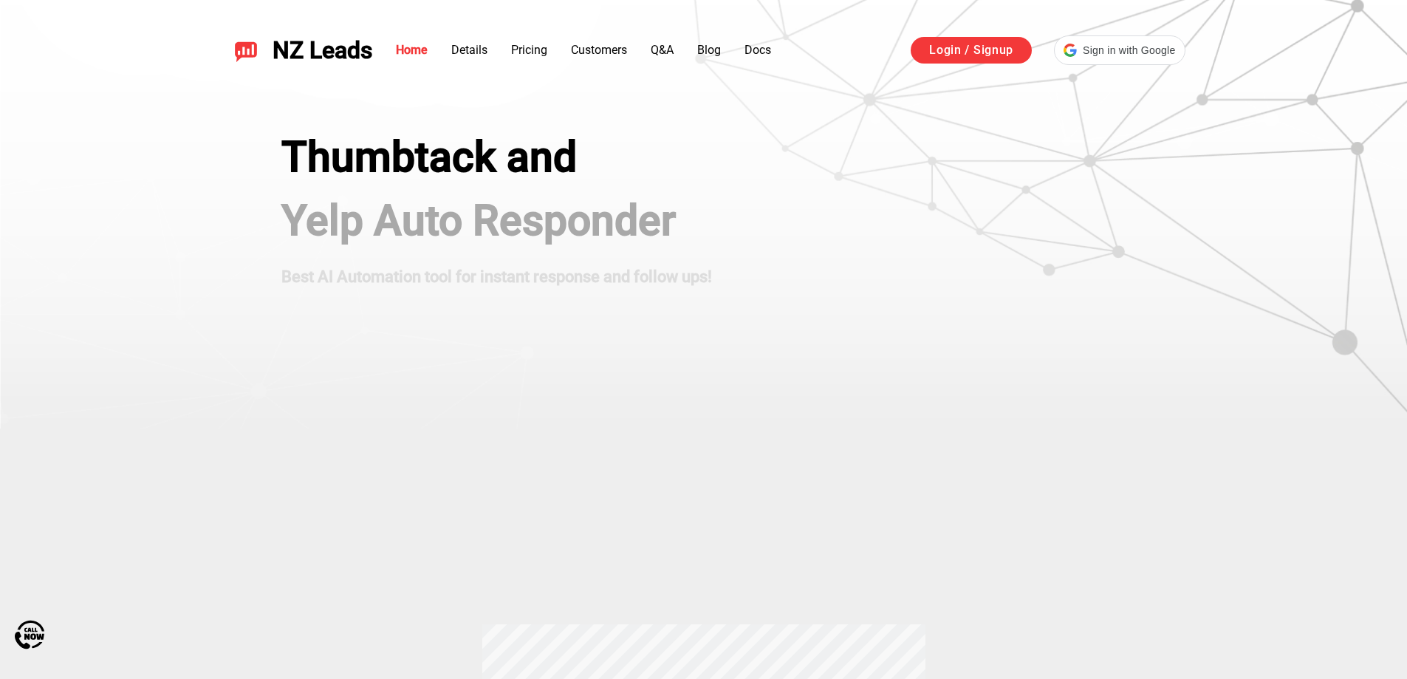  I want to click on img: Call Now, so click(30, 634).